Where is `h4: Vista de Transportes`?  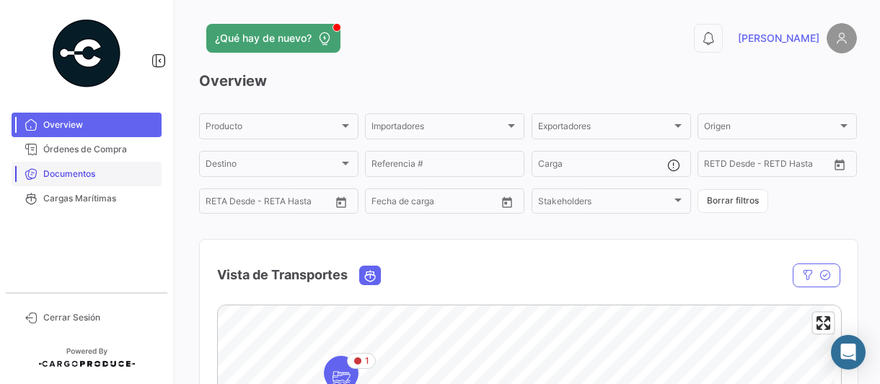 h4: Vista de Transportes is located at coordinates (282, 275).